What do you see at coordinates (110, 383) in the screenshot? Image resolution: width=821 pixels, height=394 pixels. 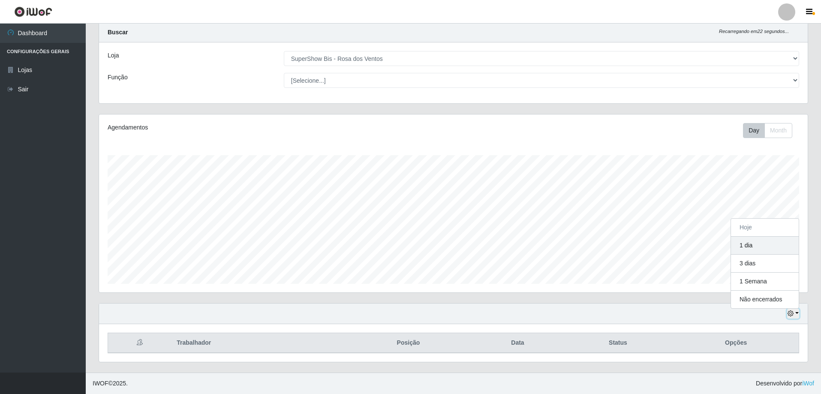 I see `span: © 2025 .` at bounding box center [110, 383].